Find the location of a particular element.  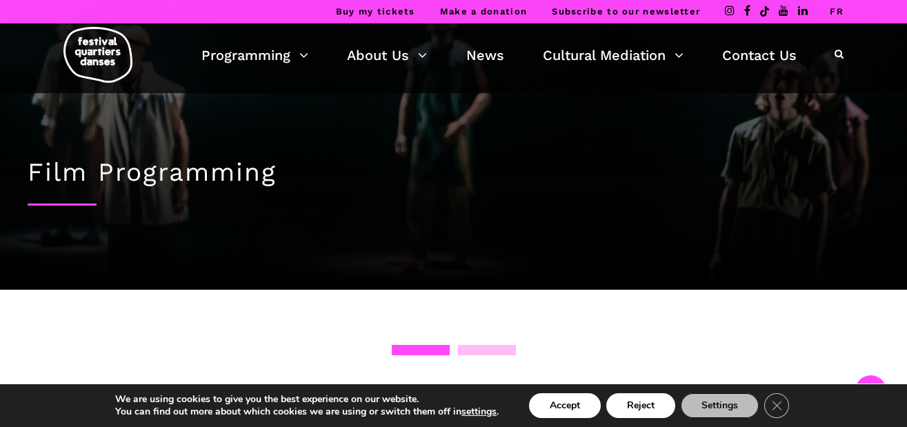

a: Programming is located at coordinates (254, 55).